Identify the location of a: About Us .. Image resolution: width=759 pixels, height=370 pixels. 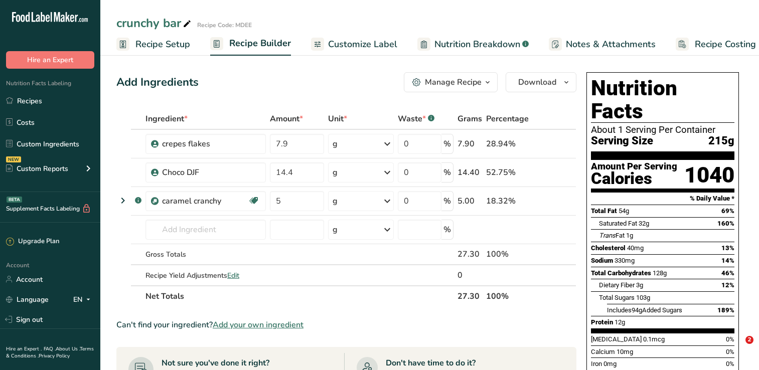
(68, 349).